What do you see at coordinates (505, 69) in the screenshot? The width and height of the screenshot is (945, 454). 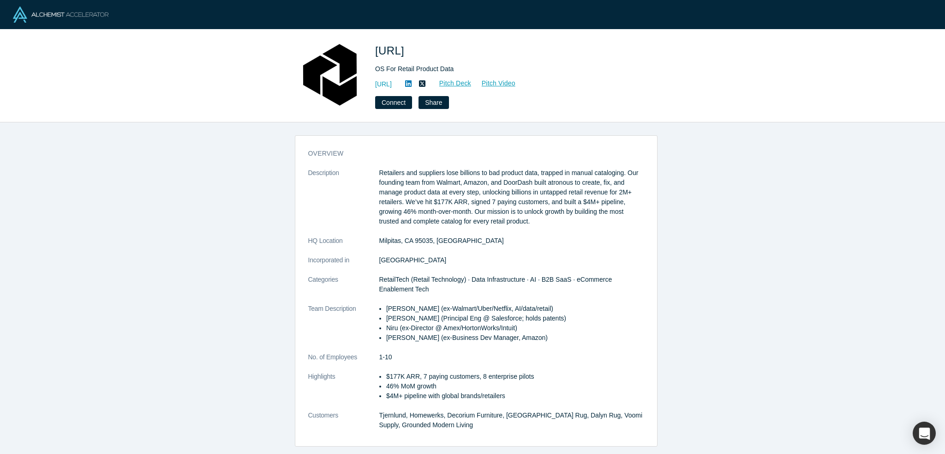 I see `div: OS For Retail Product Data` at bounding box center [505, 69].